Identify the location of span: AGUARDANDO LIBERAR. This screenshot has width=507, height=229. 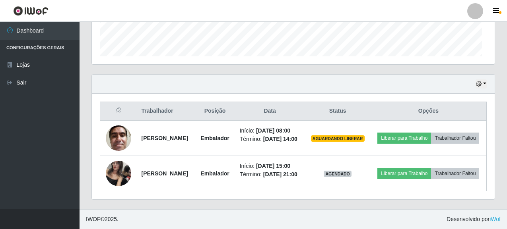
(337, 139).